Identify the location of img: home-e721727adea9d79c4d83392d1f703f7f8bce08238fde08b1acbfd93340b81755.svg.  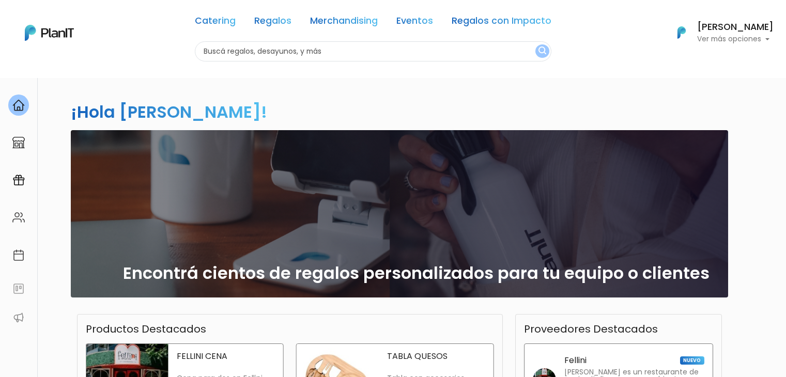
(19, 105).